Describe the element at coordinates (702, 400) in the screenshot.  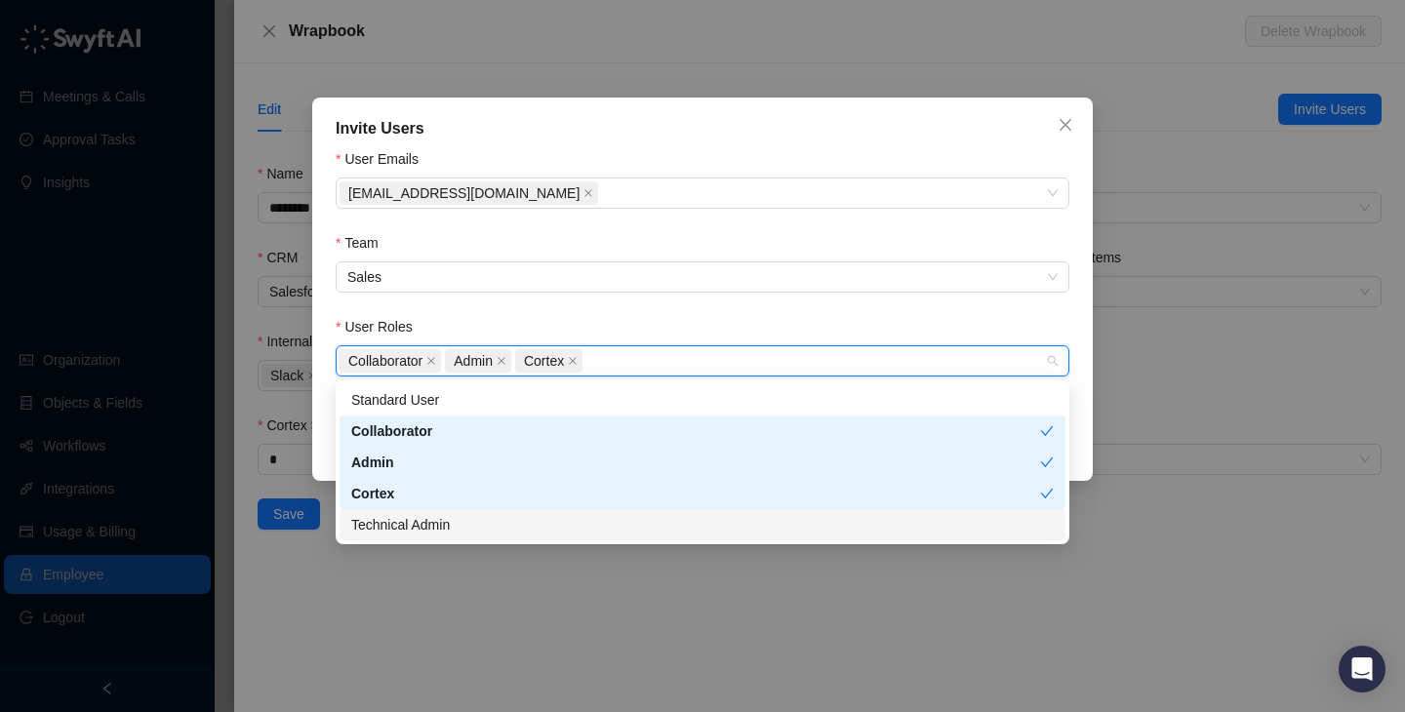
I see `div: Standard User` at that location.